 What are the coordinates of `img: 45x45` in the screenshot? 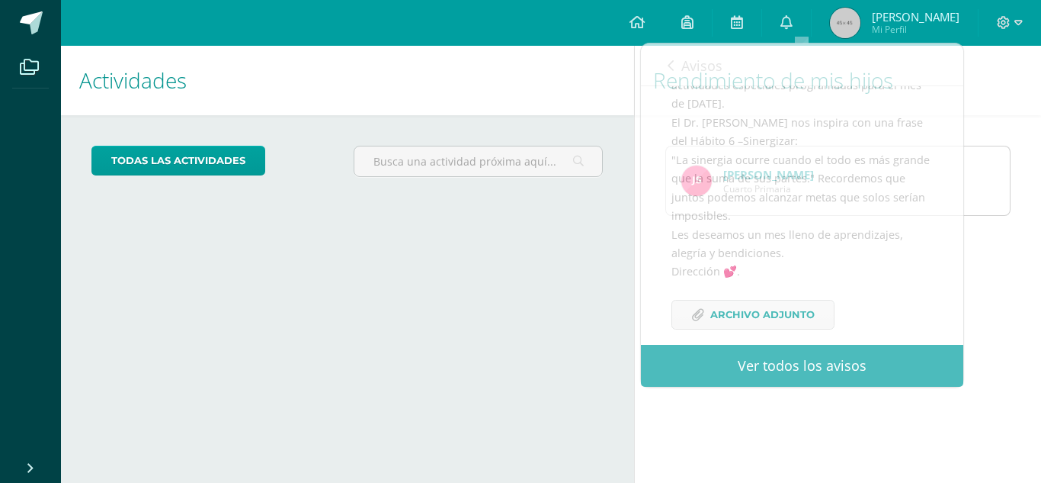 It's located at (845, 23).